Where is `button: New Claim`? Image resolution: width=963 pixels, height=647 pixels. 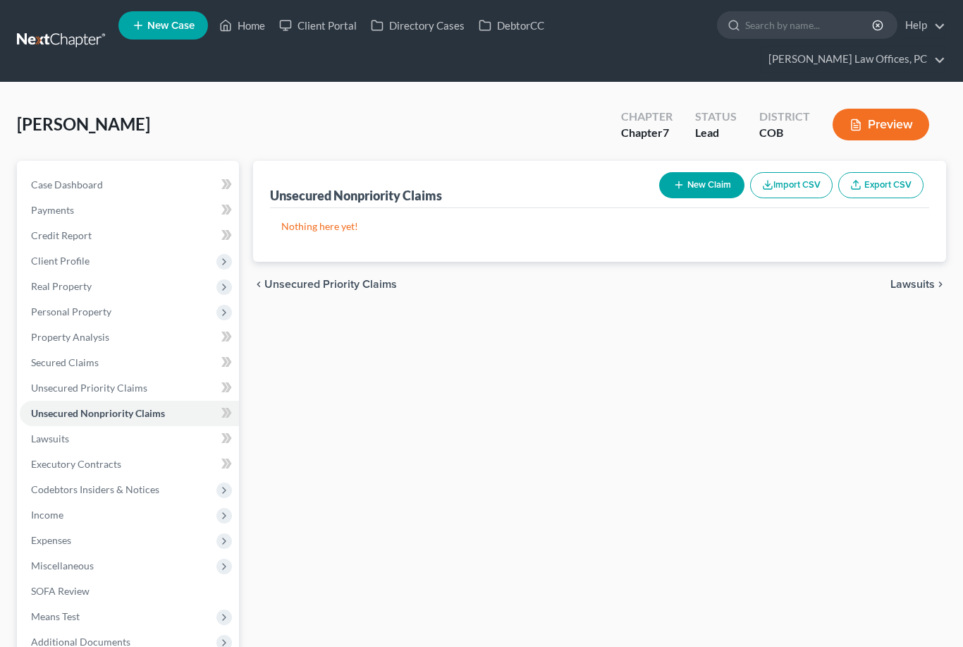 button: New Claim is located at coordinates (702, 185).